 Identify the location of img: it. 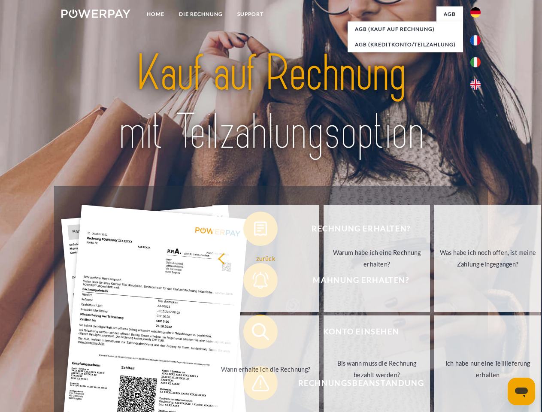
(475, 62).